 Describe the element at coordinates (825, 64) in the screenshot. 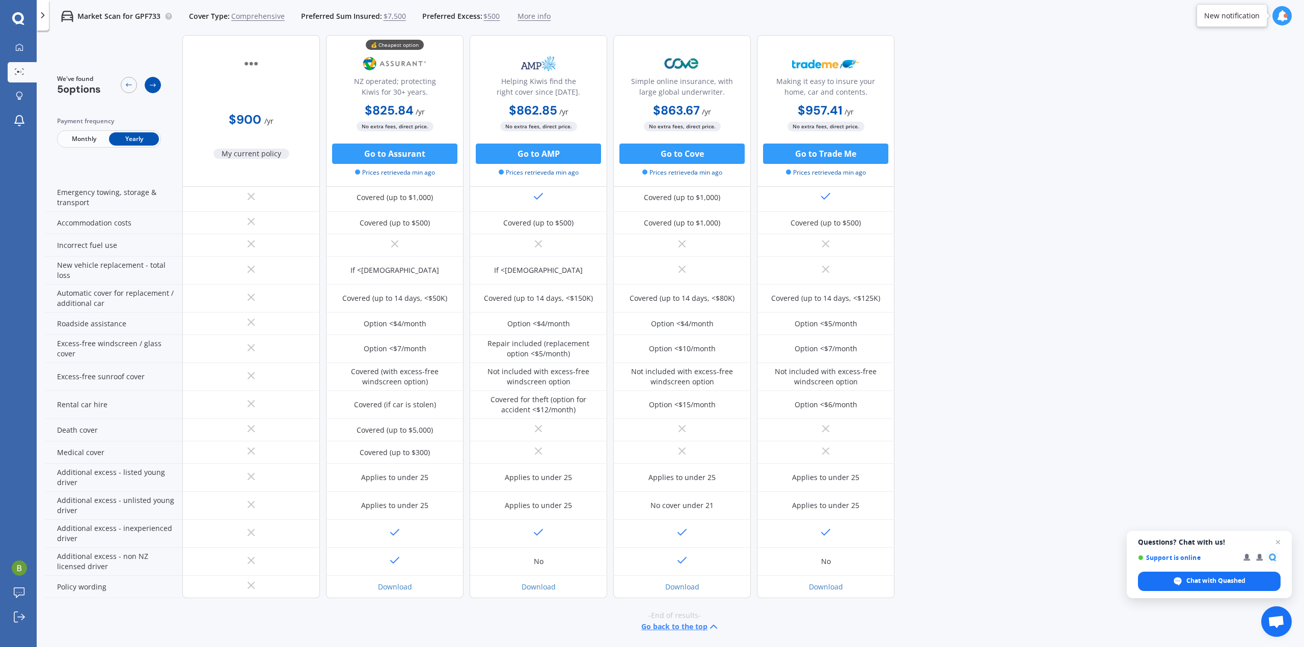

I see `img: Trademe.webp` at that location.